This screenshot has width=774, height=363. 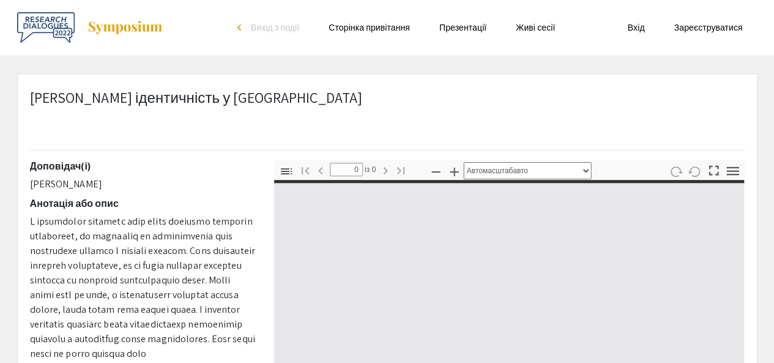 What do you see at coordinates (385, 169) in the screenshot?
I see `button: Наступна сторінка` at bounding box center [385, 169].